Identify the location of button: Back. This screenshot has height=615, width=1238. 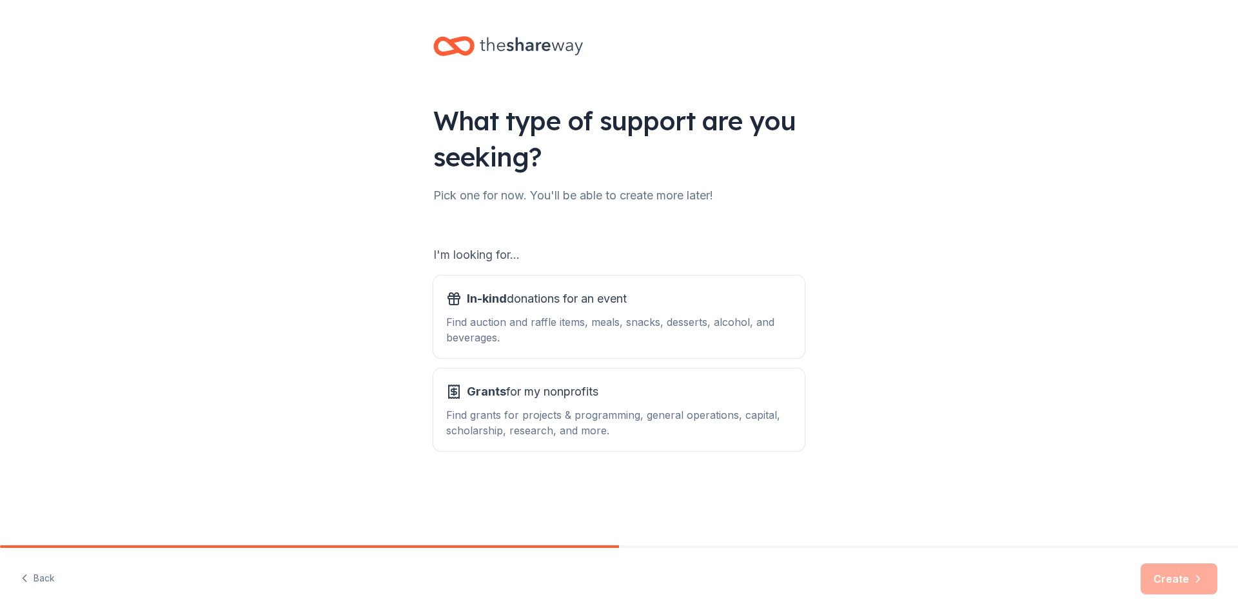
(37, 579).